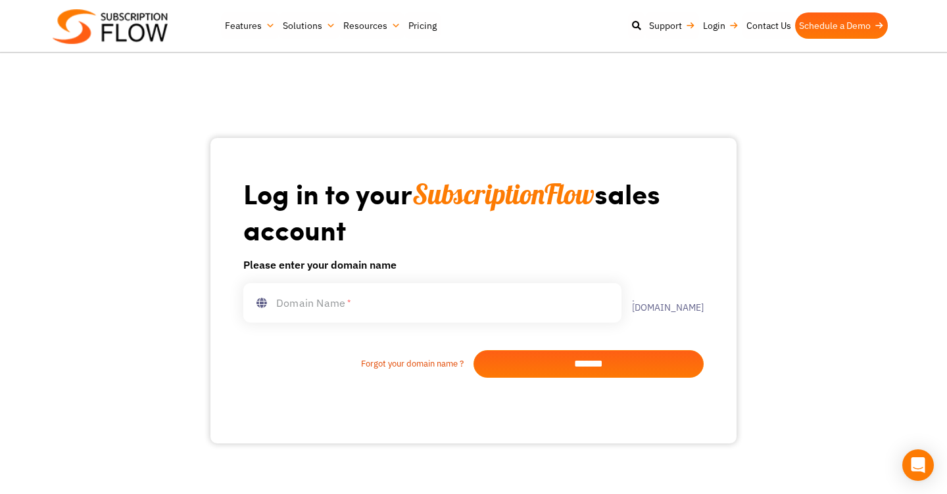  What do you see at coordinates (503, 194) in the screenshot?
I see `span: SubscriptionFlow` at bounding box center [503, 194].